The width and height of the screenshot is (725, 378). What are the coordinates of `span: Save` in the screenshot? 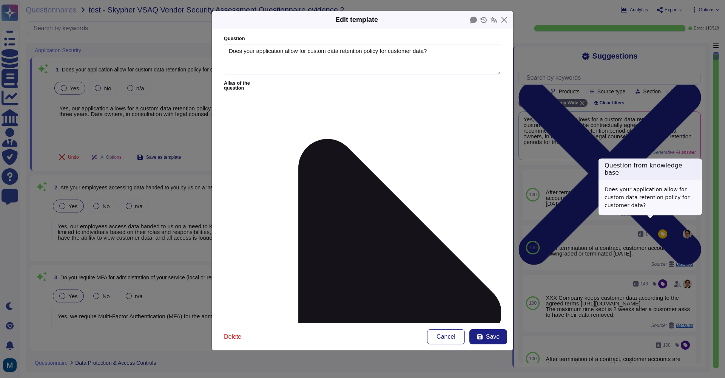 It's located at (493, 337).